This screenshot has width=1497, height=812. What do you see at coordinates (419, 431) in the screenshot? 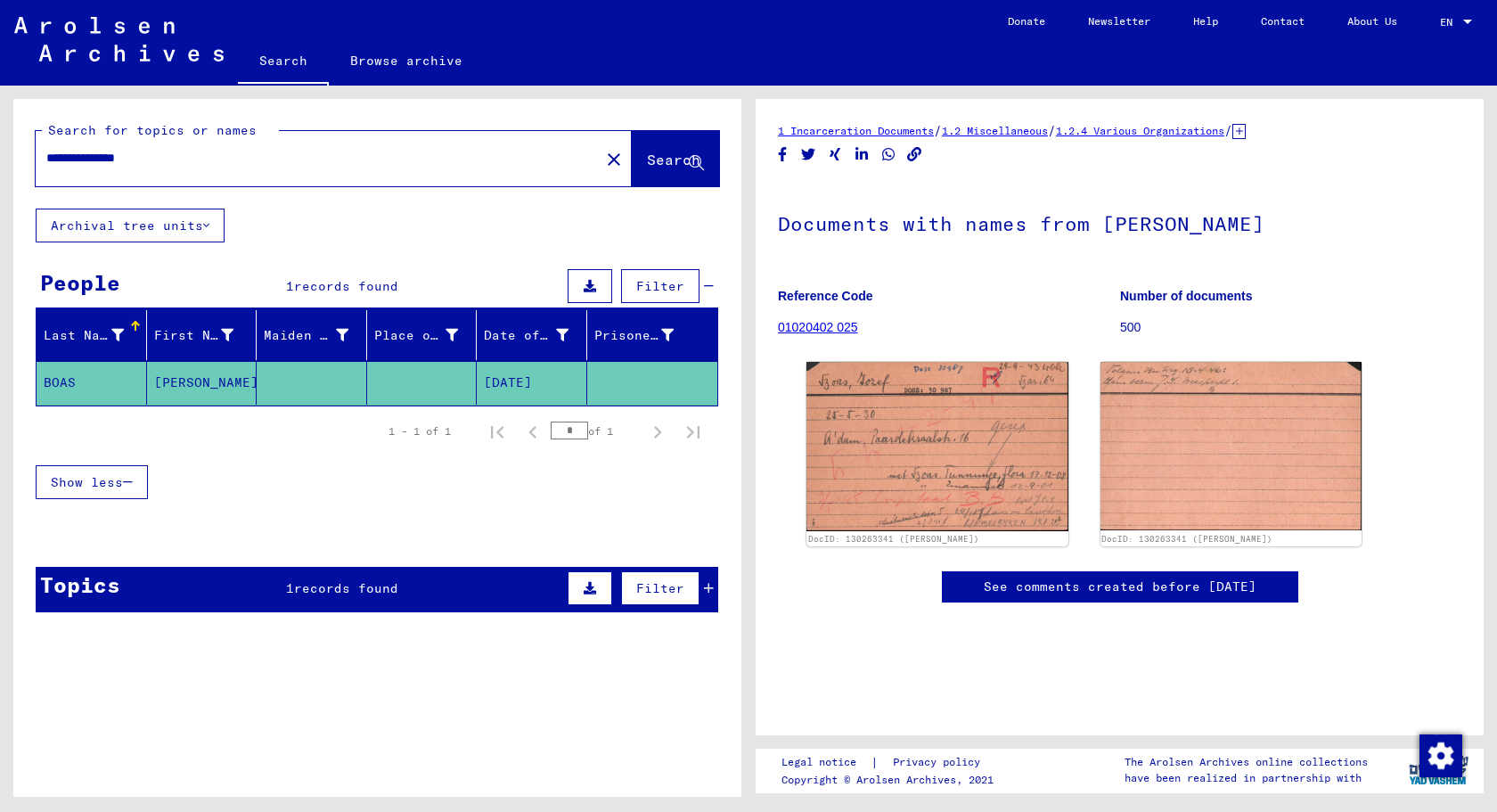
I see `div: 1 – 1 of 1` at bounding box center [419, 431].